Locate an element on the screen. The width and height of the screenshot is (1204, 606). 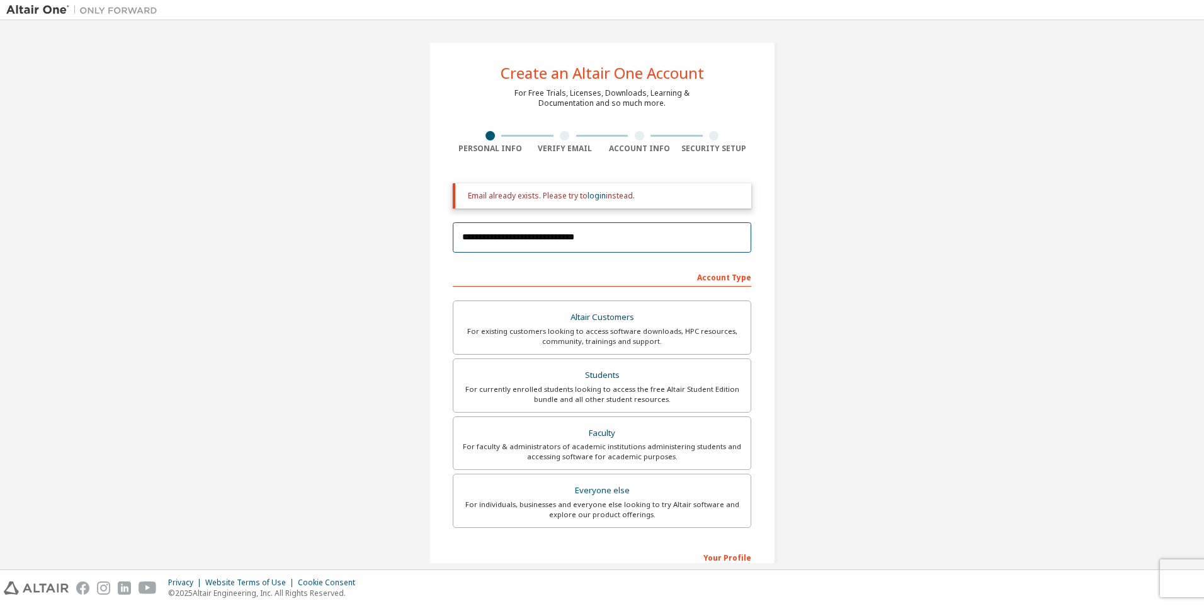
div: Altair Customers is located at coordinates (602, 317).